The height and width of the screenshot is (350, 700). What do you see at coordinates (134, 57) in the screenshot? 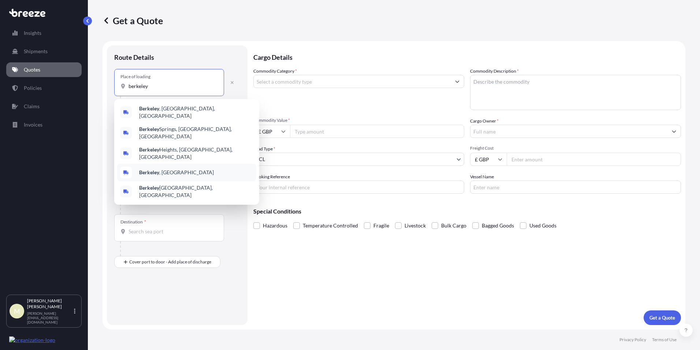
I see `p: Route Details` at bounding box center [134, 57].